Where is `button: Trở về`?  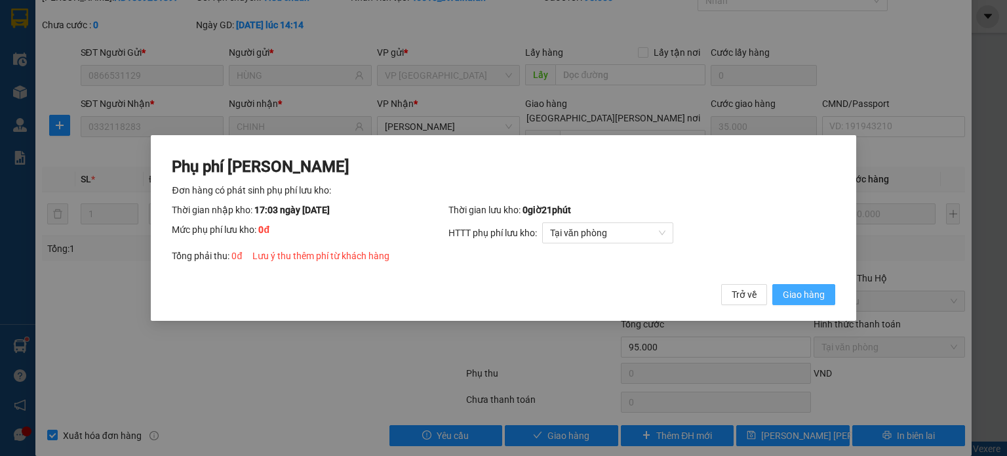
button: Trở về is located at coordinates (744, 294).